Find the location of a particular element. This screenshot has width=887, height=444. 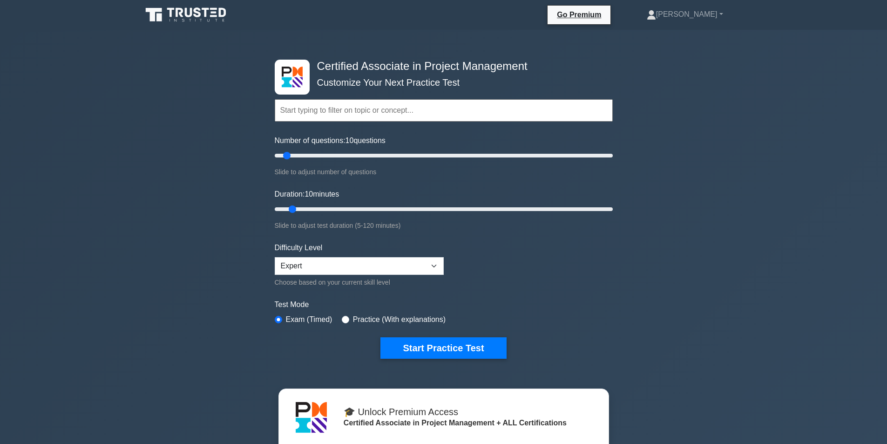

label: Duration: minutes is located at coordinates (307, 194).